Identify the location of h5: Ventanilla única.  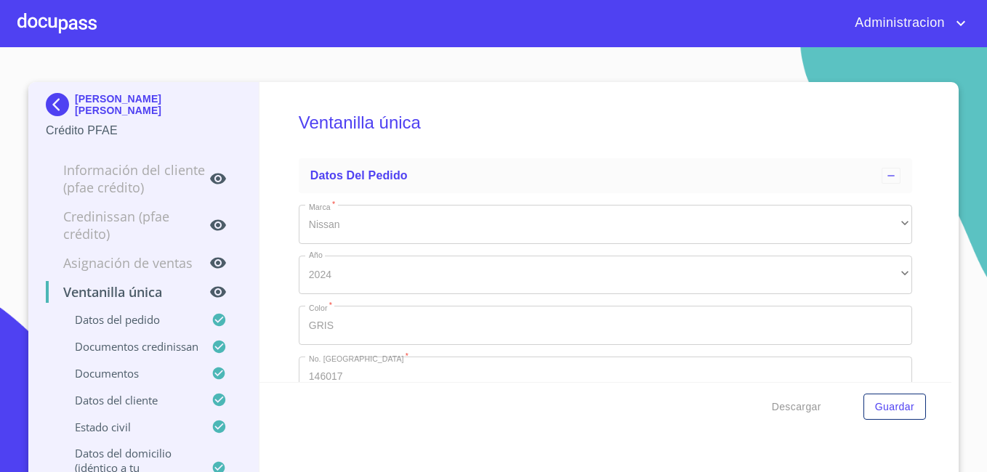
(605, 123).